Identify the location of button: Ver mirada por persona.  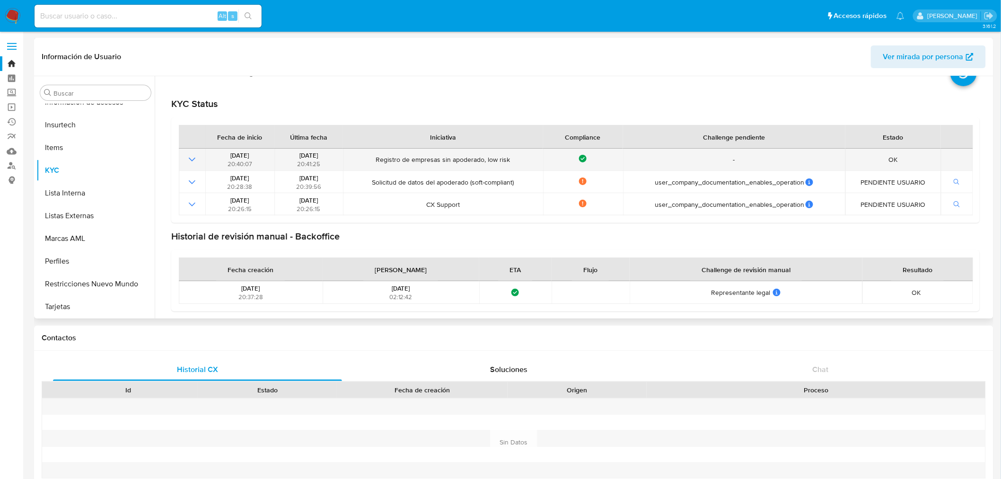
(929, 57).